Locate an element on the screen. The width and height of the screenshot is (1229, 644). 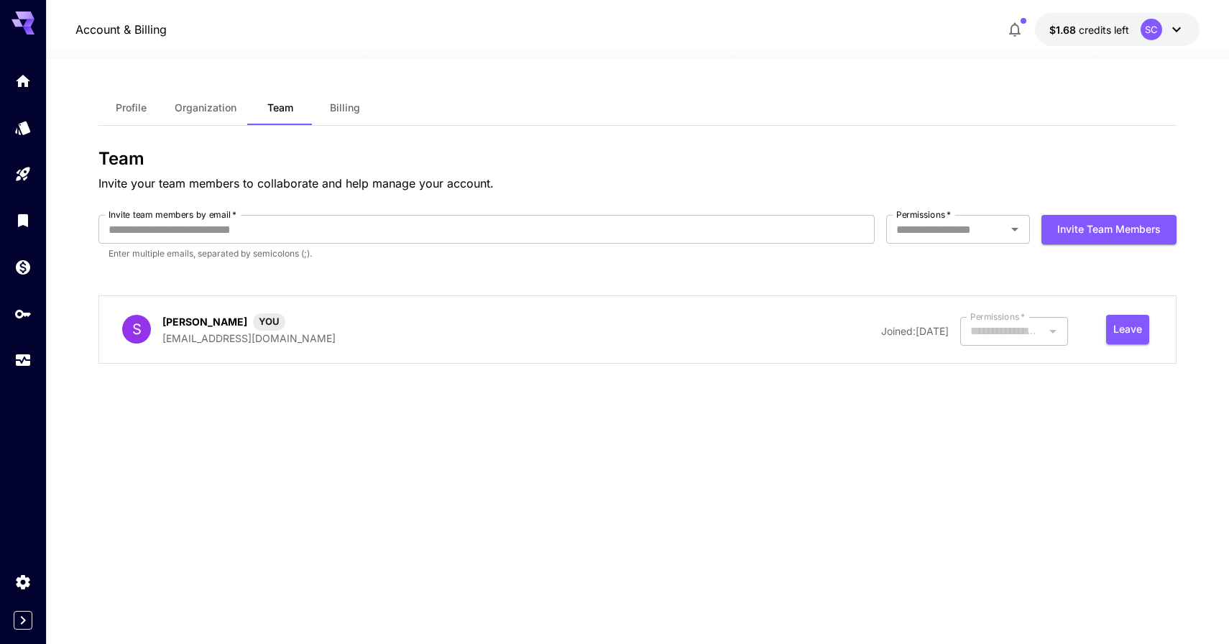
div: Home is located at coordinates (23, 81).